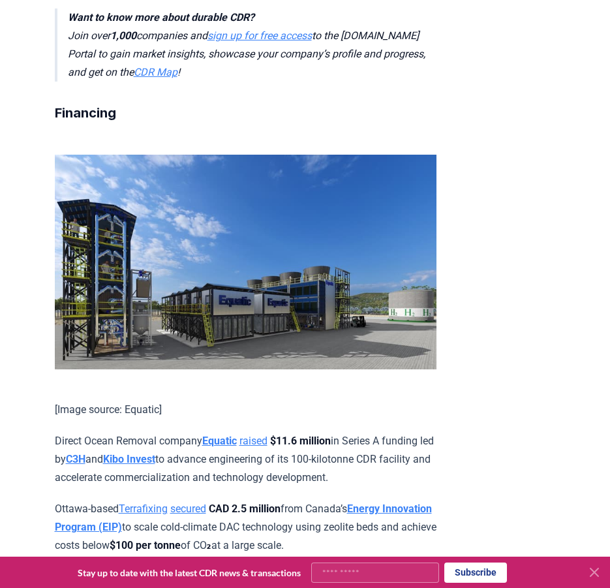 The height and width of the screenshot is (588, 610). What do you see at coordinates (76, 459) in the screenshot?
I see `a: C3H` at bounding box center [76, 459].